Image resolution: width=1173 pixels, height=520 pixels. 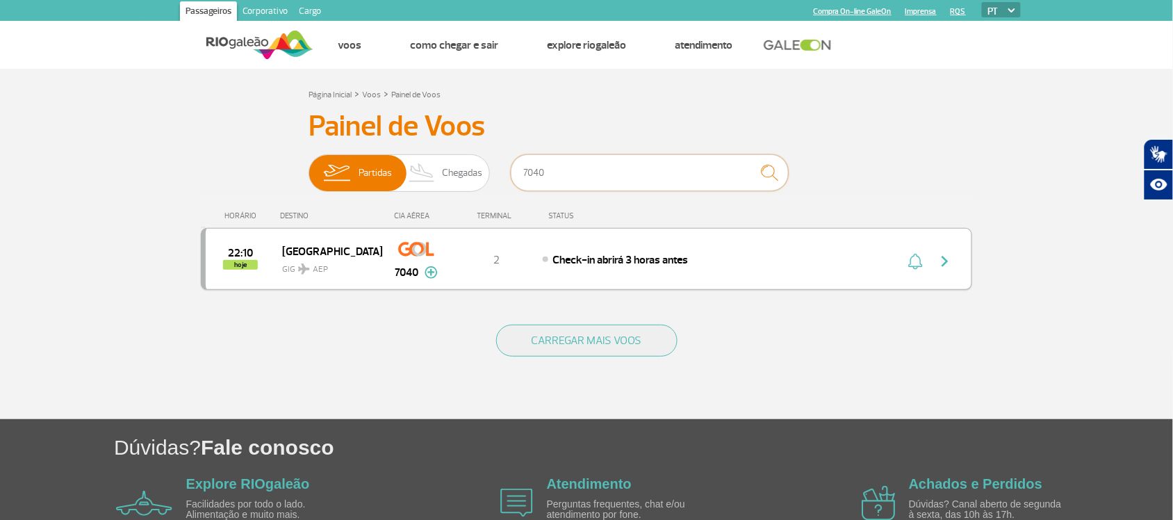 I want to click on span: AEP, so click(x=320, y=270).